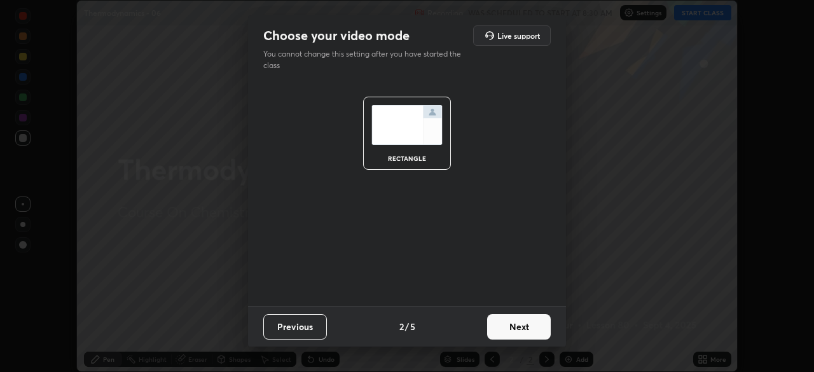 This screenshot has width=814, height=372. What do you see at coordinates (407, 158) in the screenshot?
I see `div: rectangle` at bounding box center [407, 158].